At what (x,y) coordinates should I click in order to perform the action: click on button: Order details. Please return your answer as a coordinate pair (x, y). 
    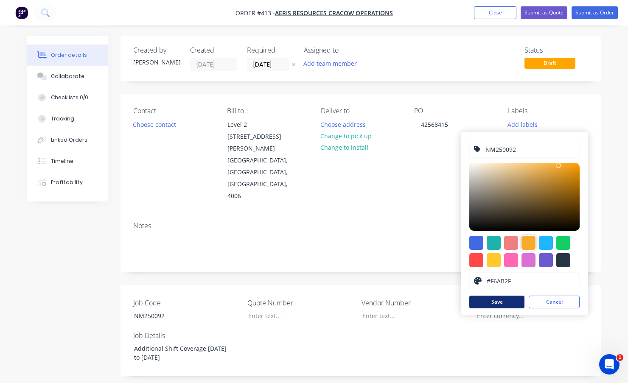
    Looking at the image, I should click on (68, 55).